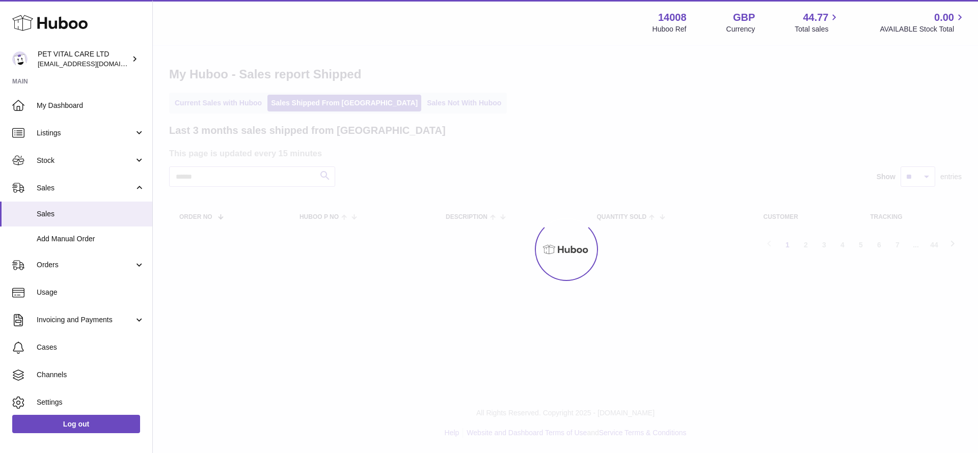  What do you see at coordinates (744, 17) in the screenshot?
I see `strong: GBP` at bounding box center [744, 17].